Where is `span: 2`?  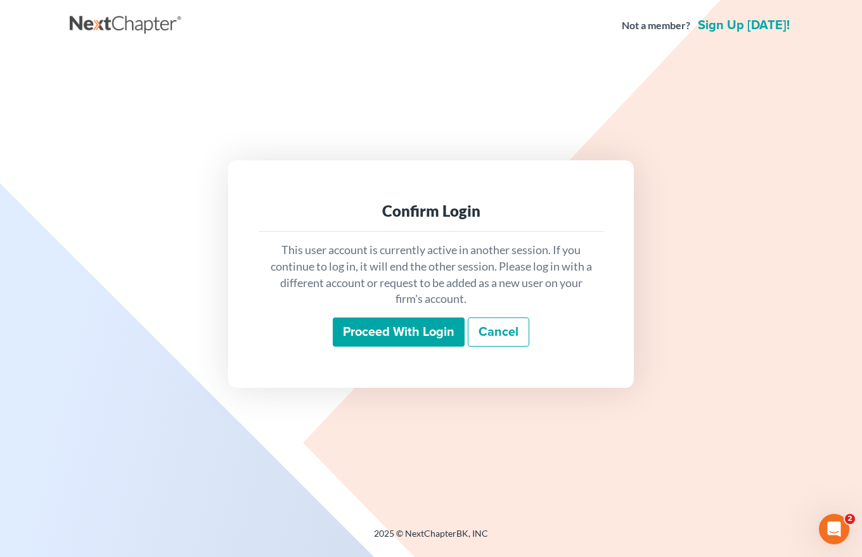
span: 2 is located at coordinates (850, 519).